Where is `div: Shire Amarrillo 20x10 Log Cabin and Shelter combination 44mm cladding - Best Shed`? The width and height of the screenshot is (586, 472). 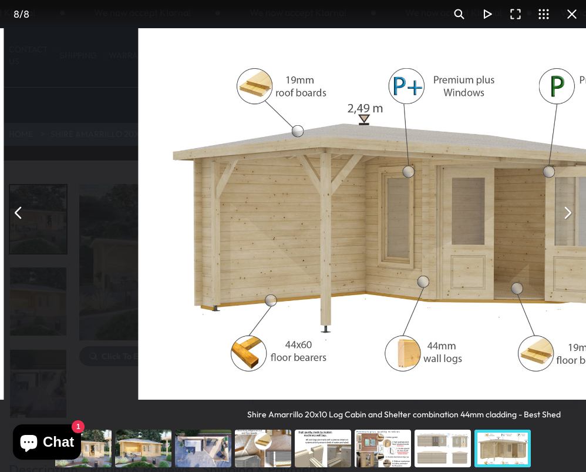 div: Shire Amarrillo 20x10 Log Cabin and Shelter combination 44mm cladding - Best Shed is located at coordinates (404, 410).